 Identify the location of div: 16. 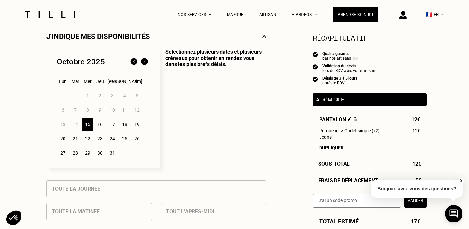
(100, 124).